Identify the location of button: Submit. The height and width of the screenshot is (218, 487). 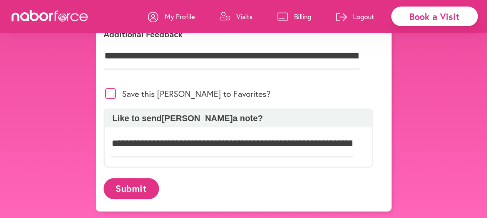
(131, 188).